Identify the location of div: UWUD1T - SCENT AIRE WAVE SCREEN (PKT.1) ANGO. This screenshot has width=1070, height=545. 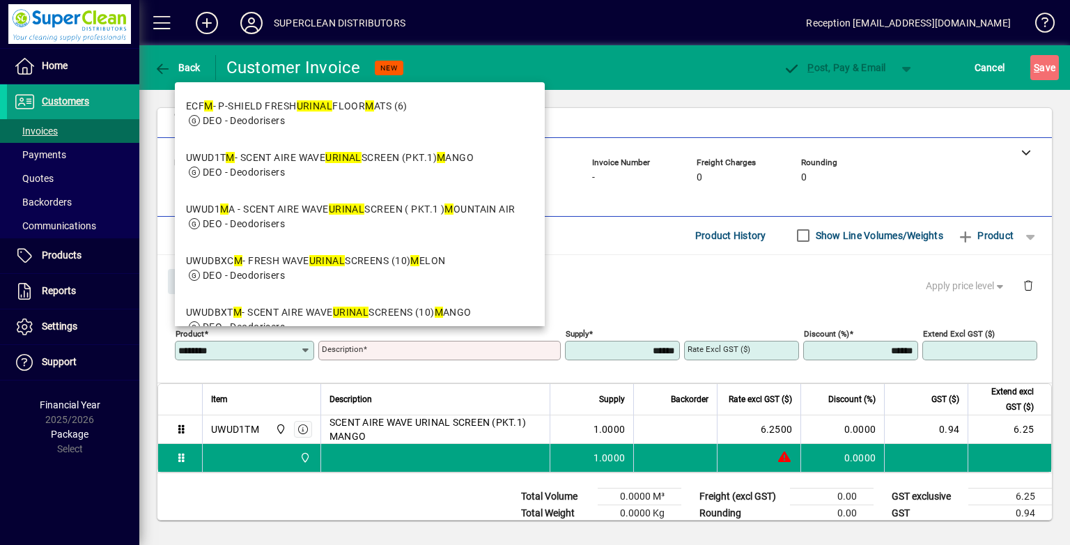
(329, 157).